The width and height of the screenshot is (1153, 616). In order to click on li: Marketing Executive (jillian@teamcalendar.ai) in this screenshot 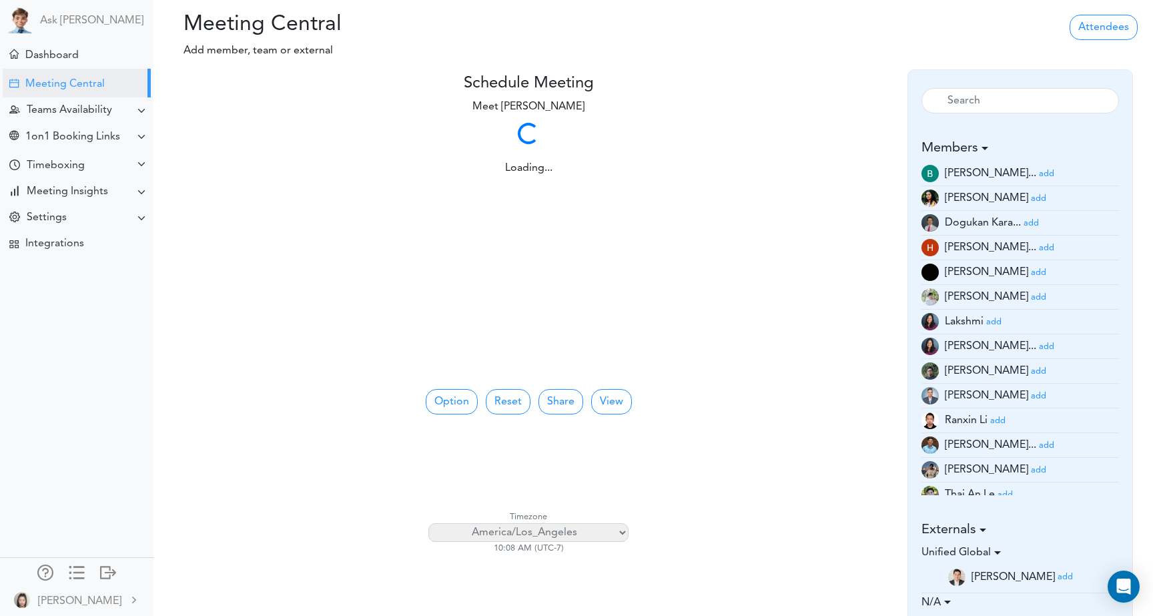, I will do `click(1020, 297)`.